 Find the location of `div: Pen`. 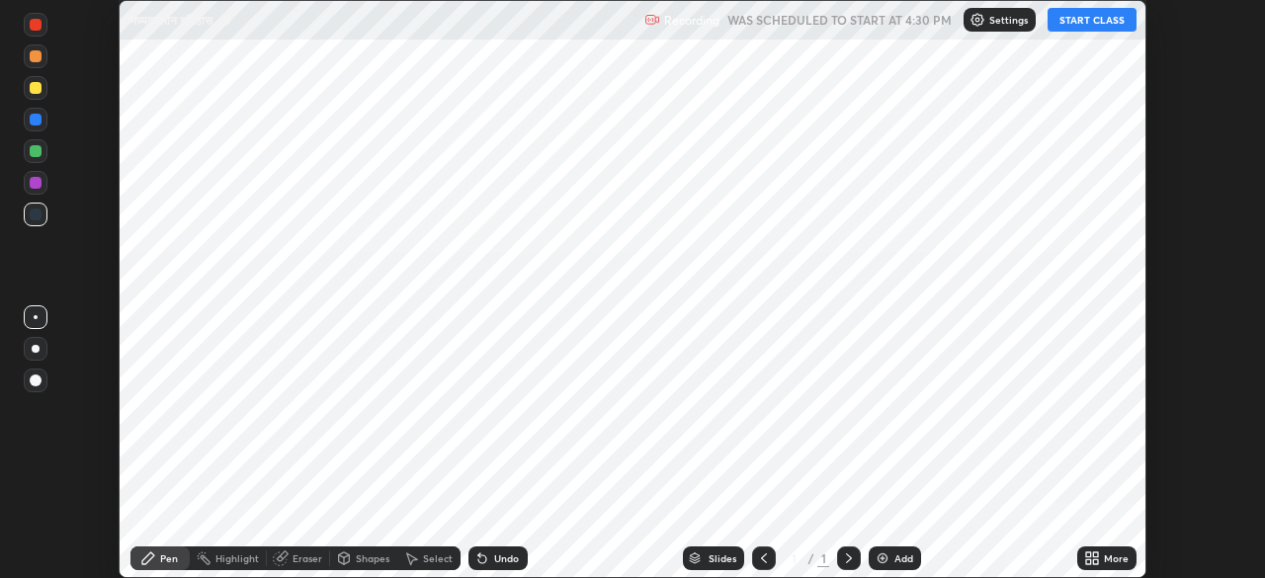

div: Pen is located at coordinates (169, 558).